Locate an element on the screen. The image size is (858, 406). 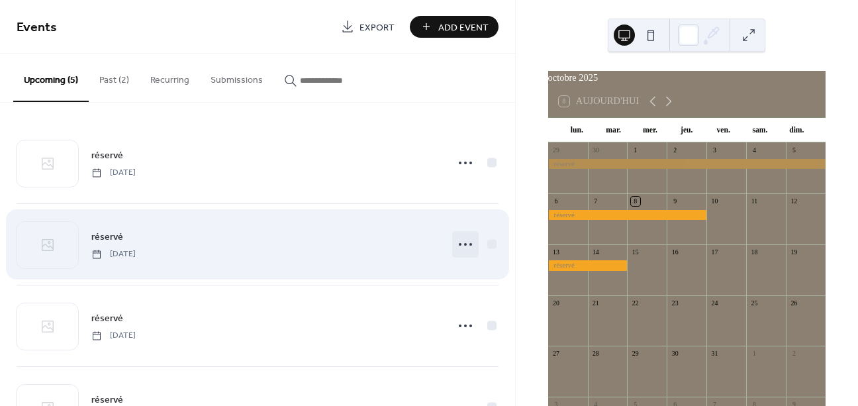
div: 25 is located at coordinates (755, 303).